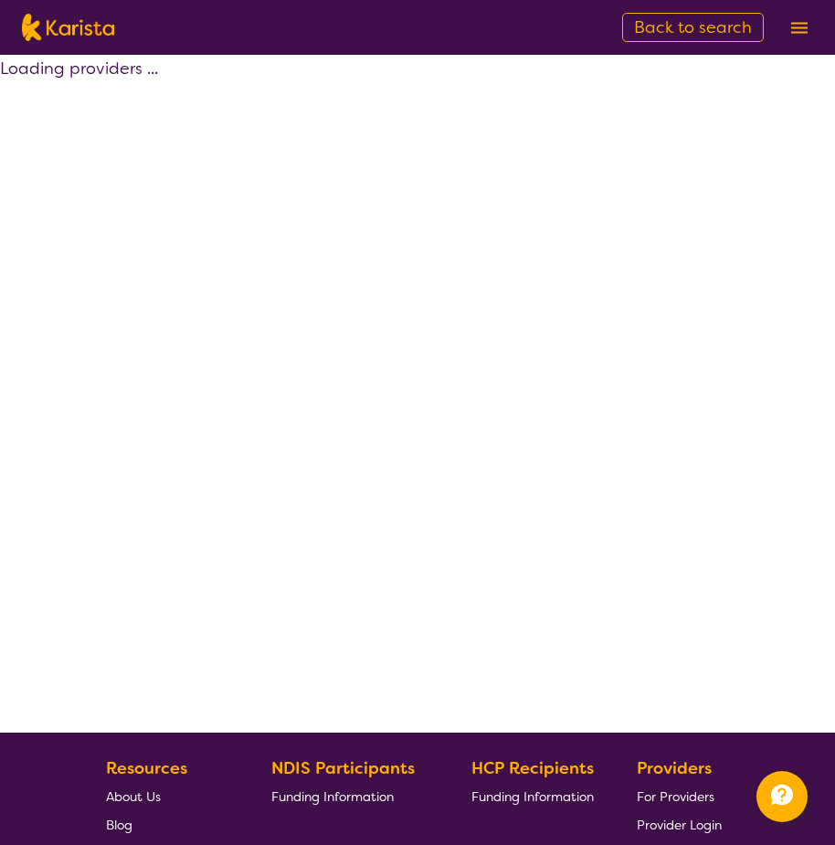 The width and height of the screenshot is (835, 845). Describe the element at coordinates (674, 769) in the screenshot. I see `b: Providers` at that location.